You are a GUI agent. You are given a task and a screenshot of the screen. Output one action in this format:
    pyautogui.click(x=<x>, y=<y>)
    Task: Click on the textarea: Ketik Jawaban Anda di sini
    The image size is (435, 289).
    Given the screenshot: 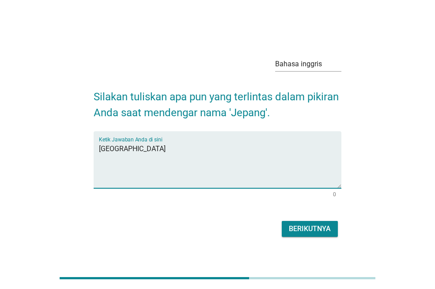 What is the action you would take?
    pyautogui.click(x=220, y=165)
    